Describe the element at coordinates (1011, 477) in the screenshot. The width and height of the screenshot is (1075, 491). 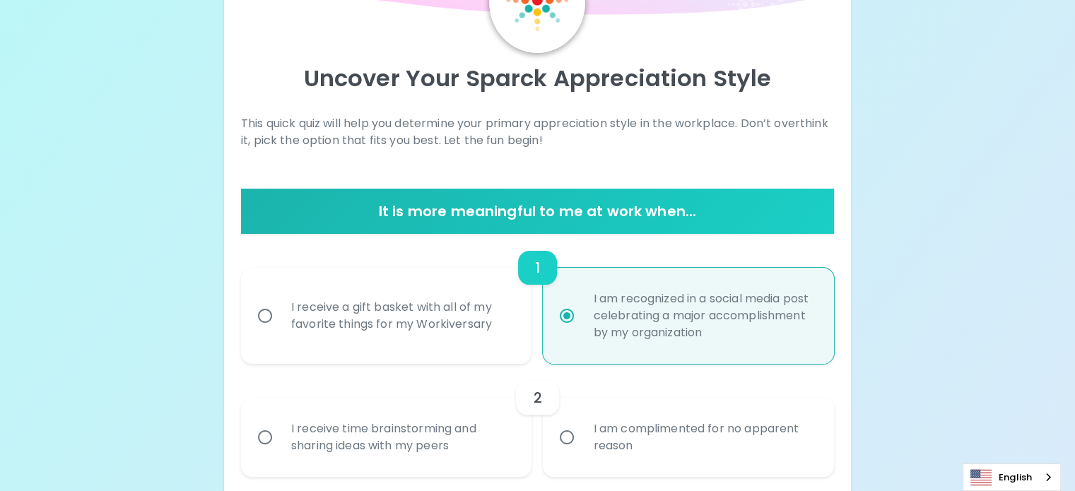
I see `div: Language` at that location.